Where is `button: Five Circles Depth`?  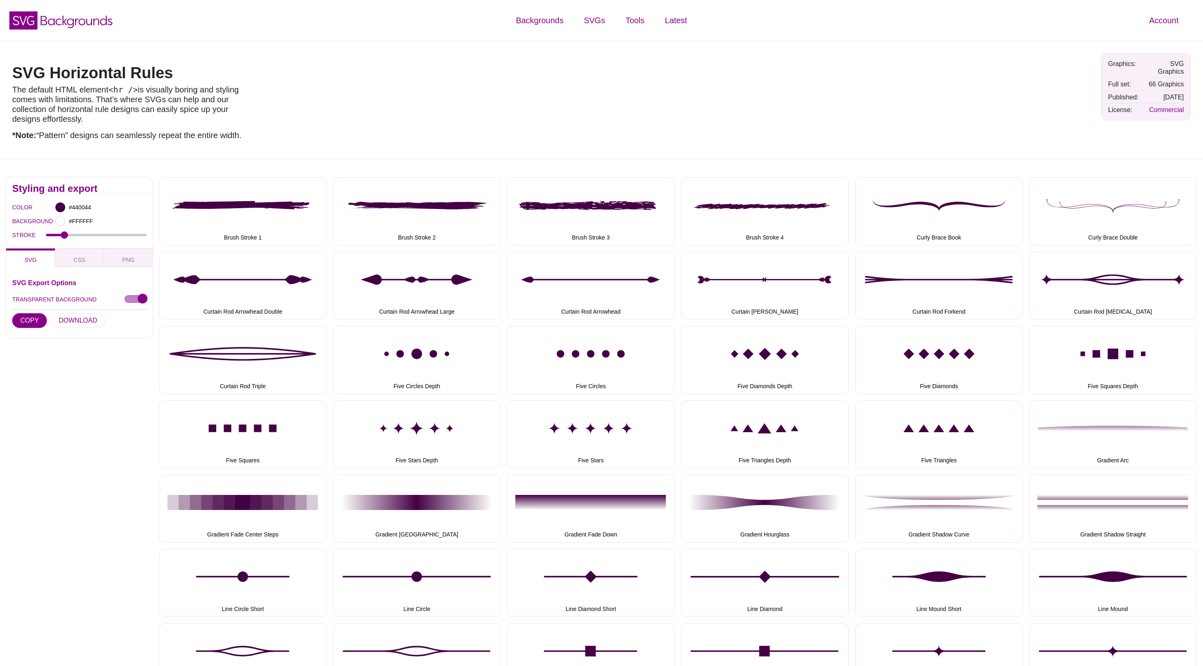 button: Five Circles Depth is located at coordinates (417, 360).